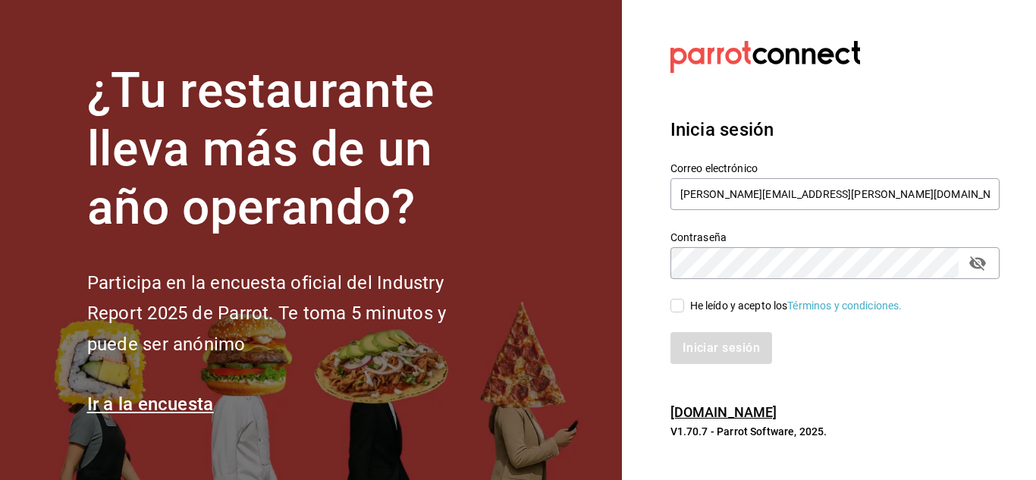 The height and width of the screenshot is (480, 1036). Describe the element at coordinates (292, 149) in the screenshot. I see `h1: ¿Tu restaurante lleva más de un año operando?` at that location.